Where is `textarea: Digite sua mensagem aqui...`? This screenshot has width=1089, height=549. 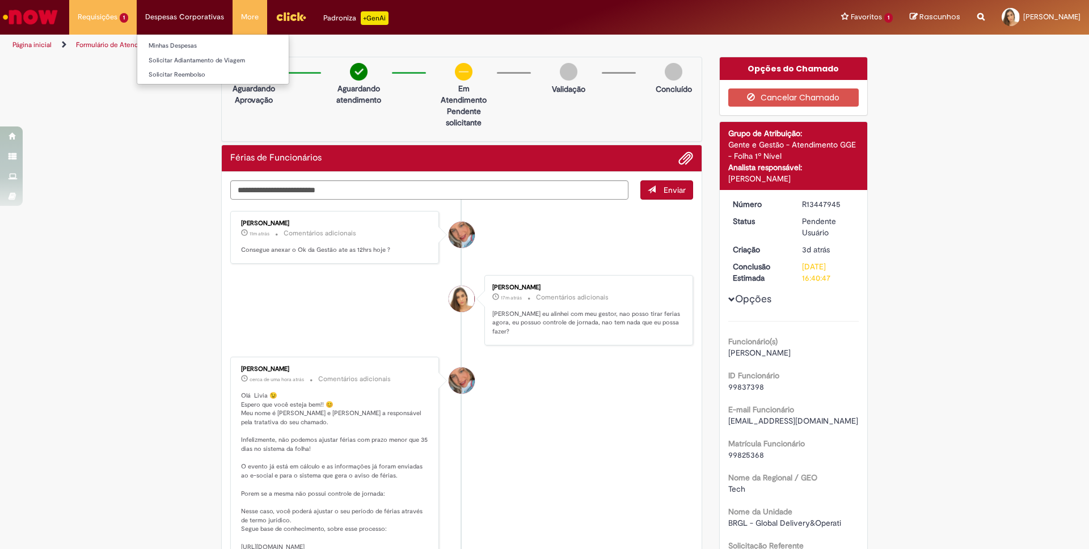
textarea: Digite sua mensagem aqui... is located at coordinates (429, 190).